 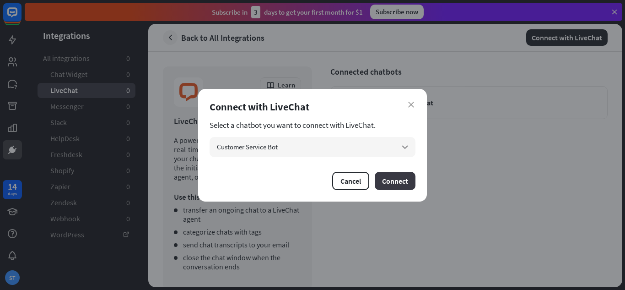 What do you see at coordinates (313, 107) in the screenshot?
I see `div: Connect with LiveChat` at bounding box center [313, 107].